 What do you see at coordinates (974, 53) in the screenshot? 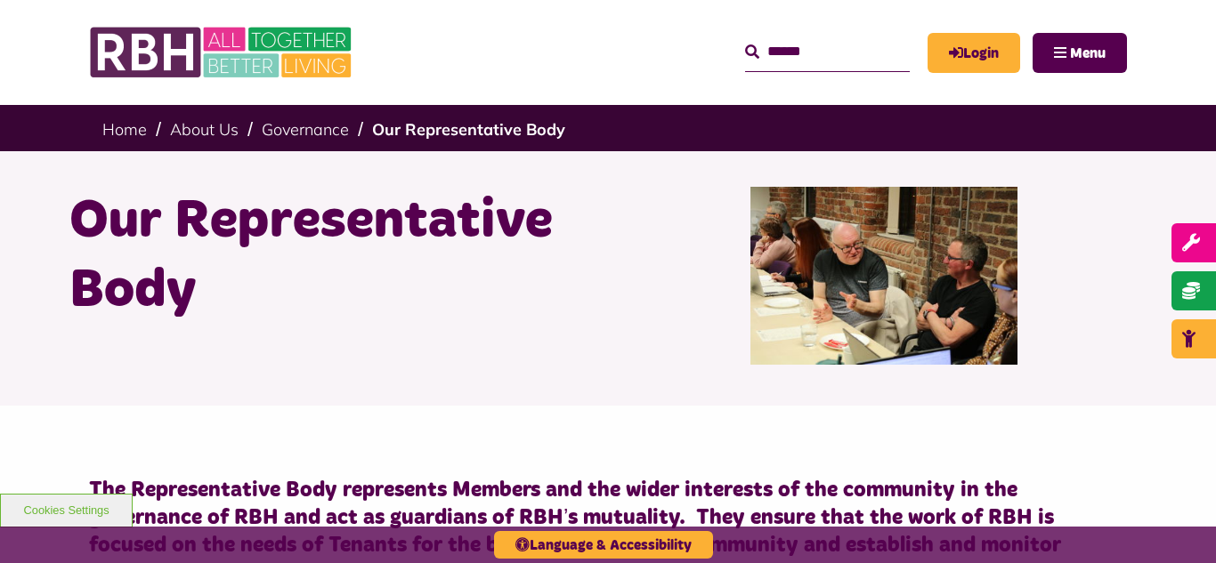
I see `a: MyRBH` at bounding box center [974, 53].